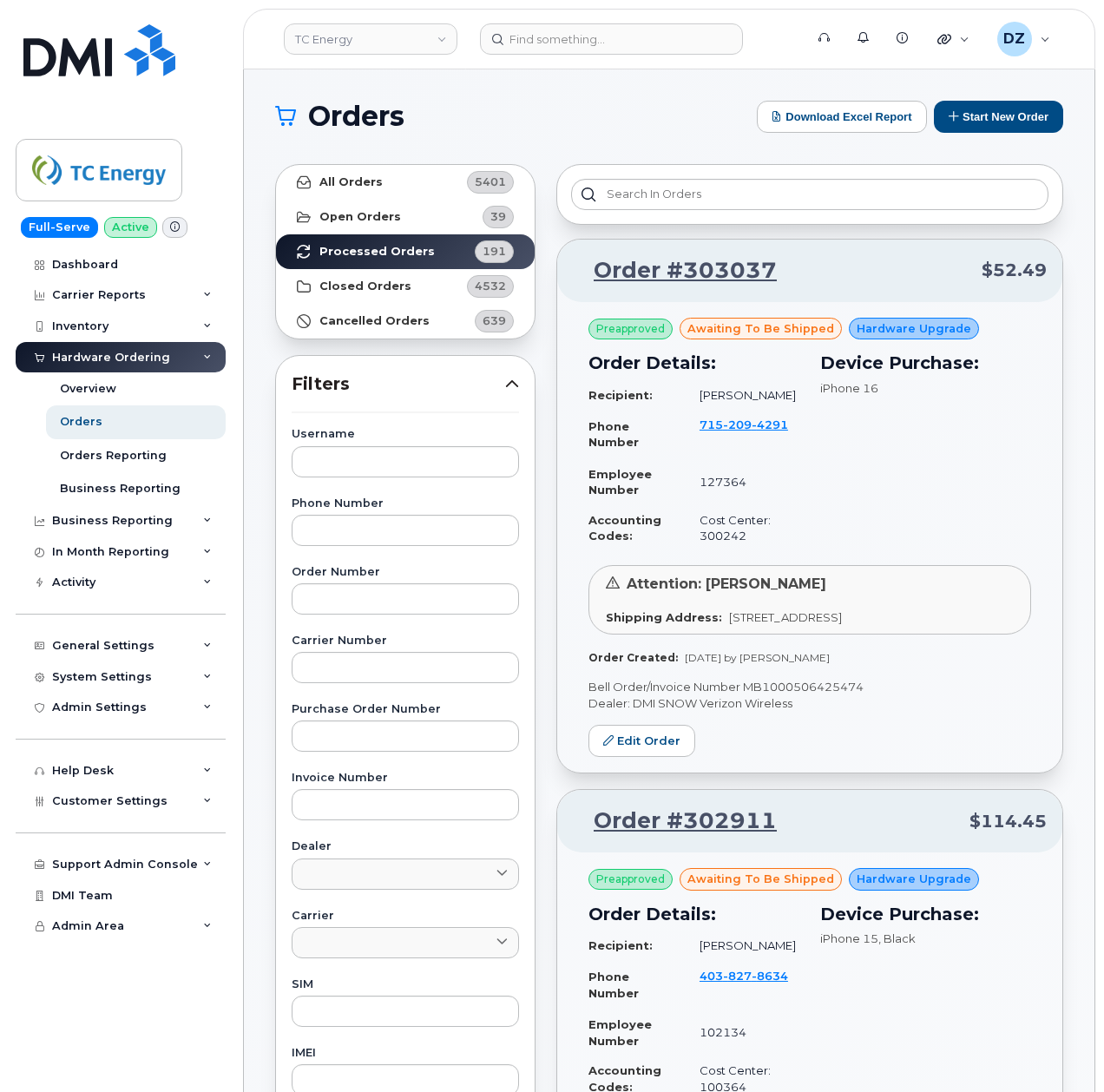 This screenshot has width=1104, height=1092. What do you see at coordinates (405, 1053) in the screenshot?
I see `label: IMEI` at bounding box center [405, 1053].